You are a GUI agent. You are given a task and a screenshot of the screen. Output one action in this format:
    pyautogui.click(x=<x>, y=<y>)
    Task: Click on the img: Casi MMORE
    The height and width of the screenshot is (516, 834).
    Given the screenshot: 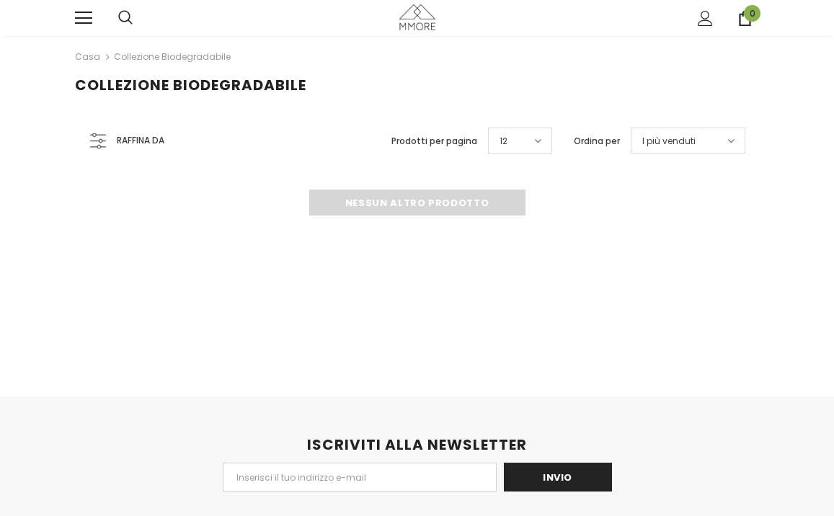 What is the action you would take?
    pyautogui.click(x=417, y=17)
    